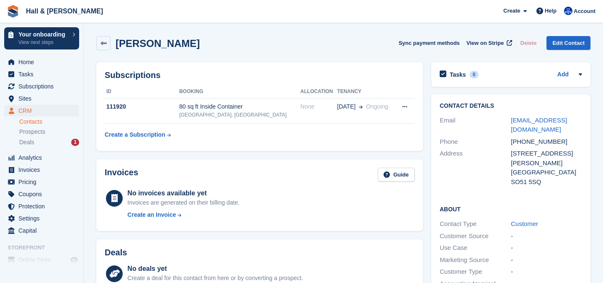 This screenshot has width=603, height=283. Describe the element at coordinates (32, 132) in the screenshot. I see `span: Prospects` at that location.